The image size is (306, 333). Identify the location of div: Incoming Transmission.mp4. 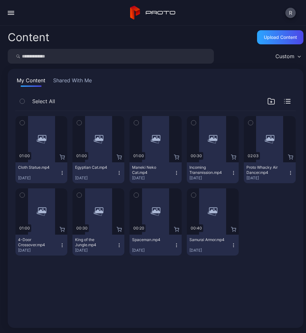
(207, 170).